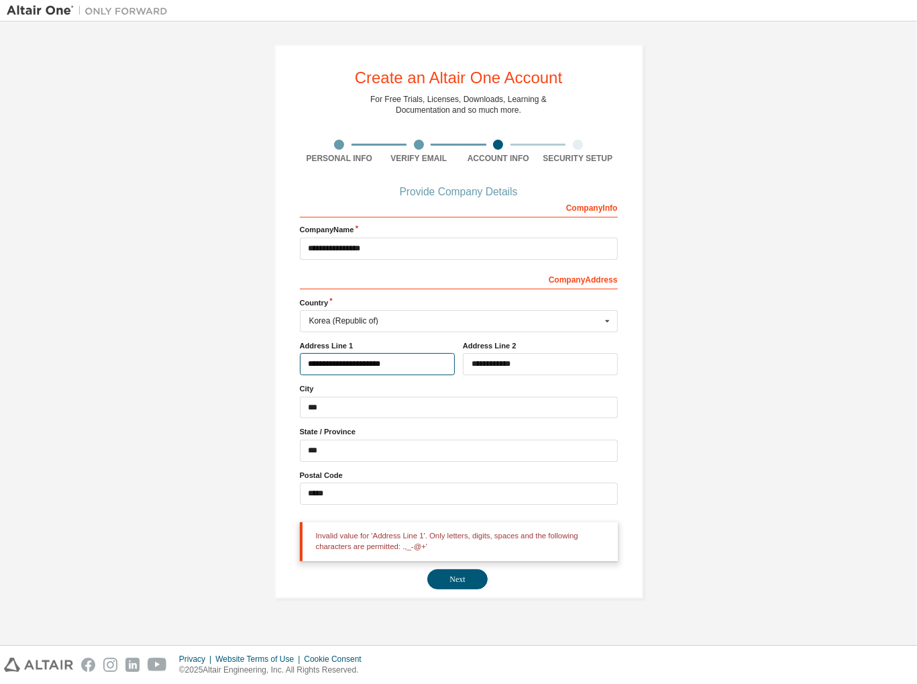  Describe the element at coordinates (458, 105) in the screenshot. I see `div: For Free Trials, Licenses, Downloads, Learning & Documentation and so much more.` at that location.